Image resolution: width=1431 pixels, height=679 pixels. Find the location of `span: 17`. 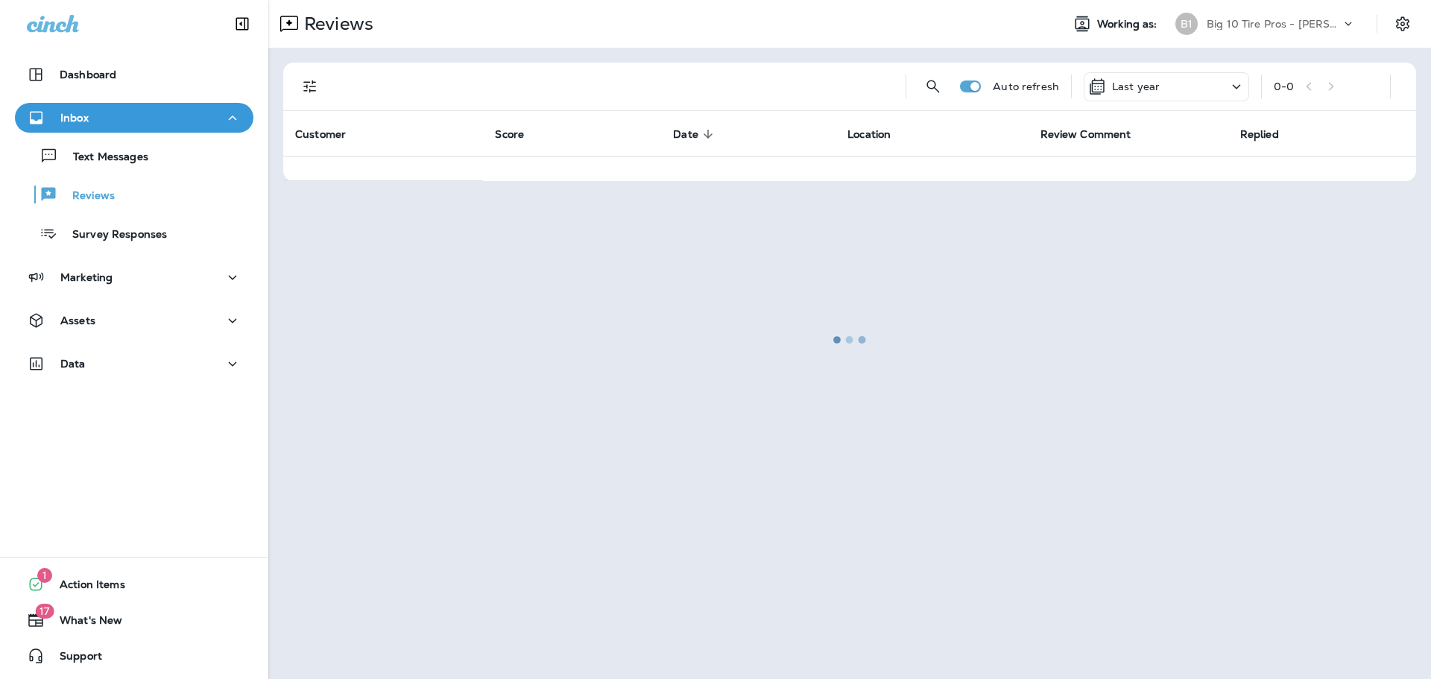

span: 17 is located at coordinates (44, 611).